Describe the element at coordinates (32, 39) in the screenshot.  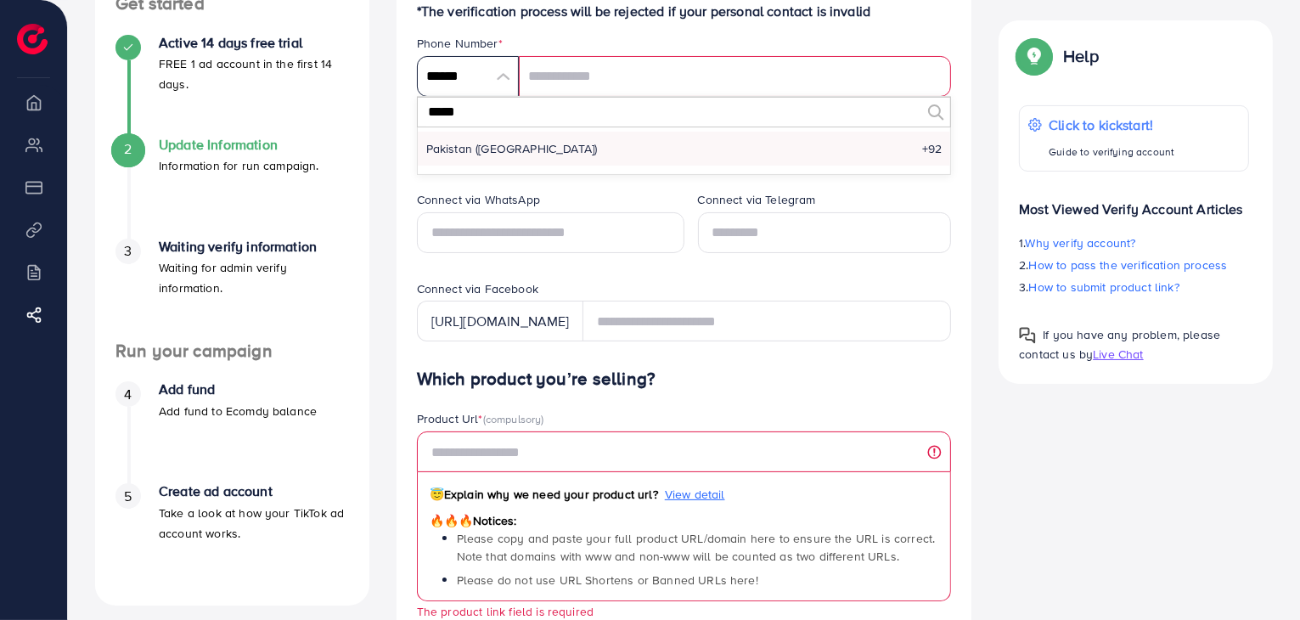
I see `img: logo` at that location.